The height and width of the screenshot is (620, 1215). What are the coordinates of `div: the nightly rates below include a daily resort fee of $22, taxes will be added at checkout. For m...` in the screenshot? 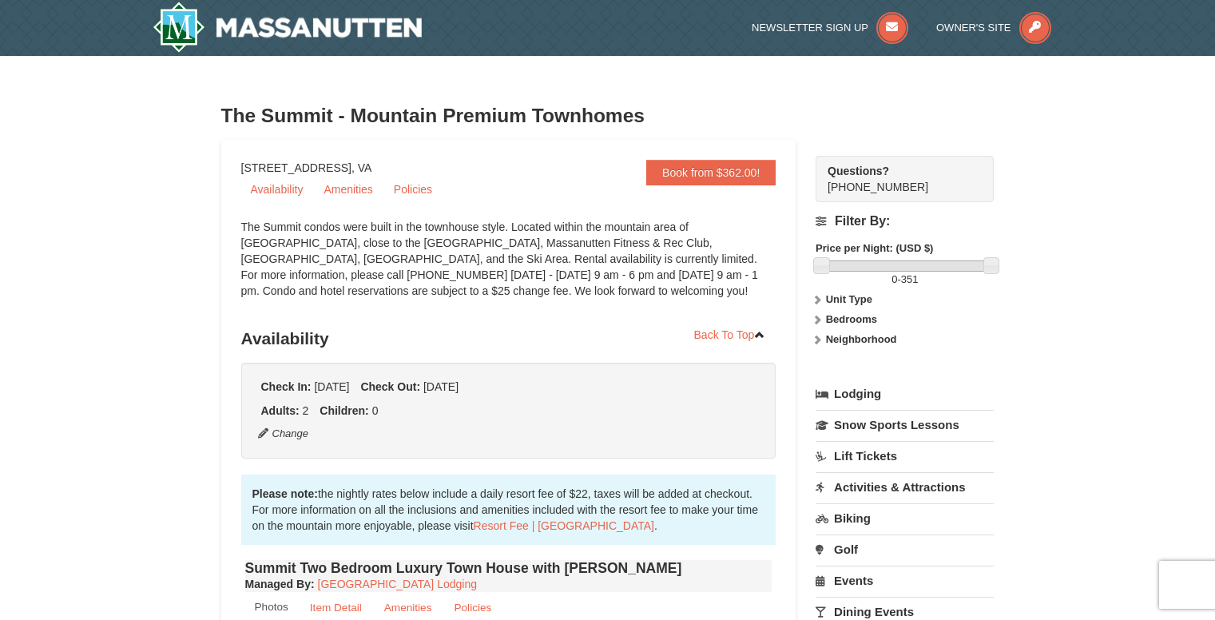 It's located at (509, 510).